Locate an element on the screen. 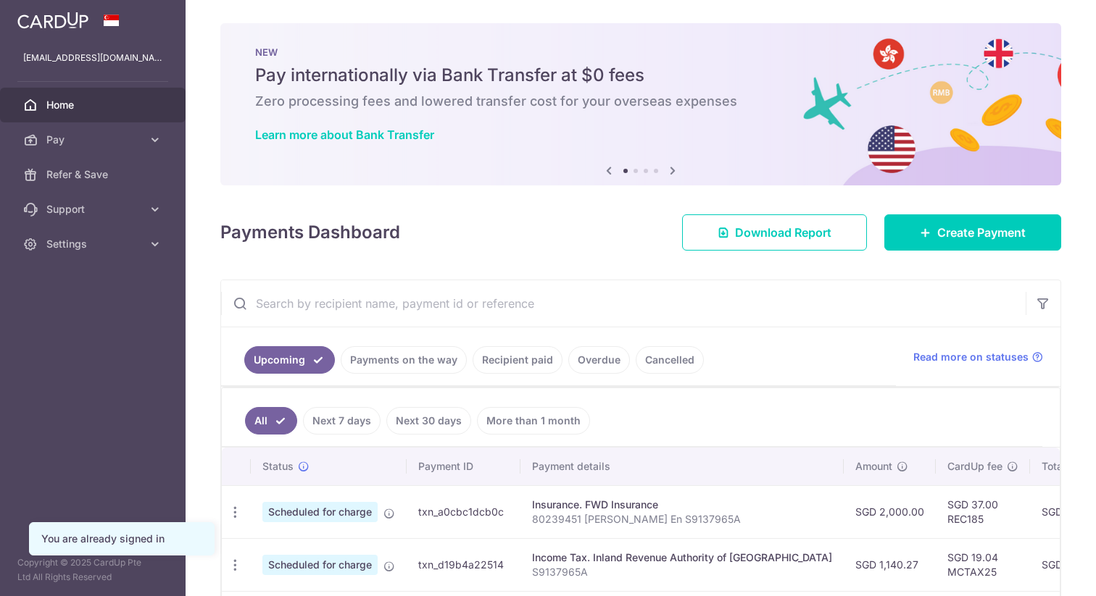 Image resolution: width=1096 pixels, height=596 pixels. th: Payment ID is located at coordinates (463, 467).